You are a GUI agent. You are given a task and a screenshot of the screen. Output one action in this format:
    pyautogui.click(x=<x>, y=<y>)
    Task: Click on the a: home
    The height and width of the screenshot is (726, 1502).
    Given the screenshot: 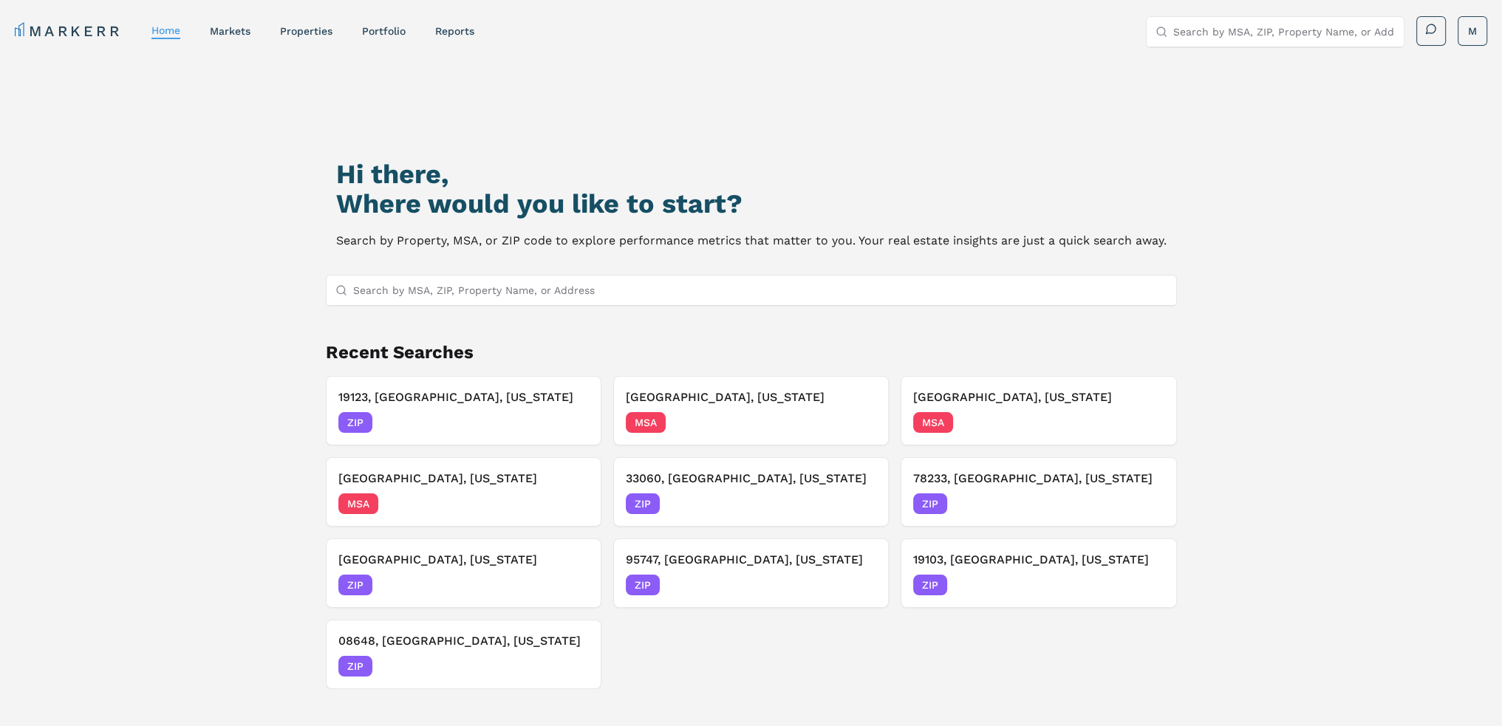 What is the action you would take?
    pyautogui.click(x=166, y=30)
    